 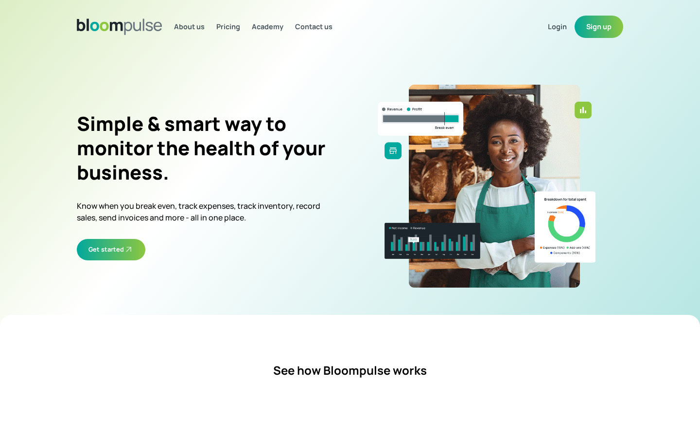 What do you see at coordinates (314, 27) in the screenshot?
I see `a: Contact us` at bounding box center [314, 27].